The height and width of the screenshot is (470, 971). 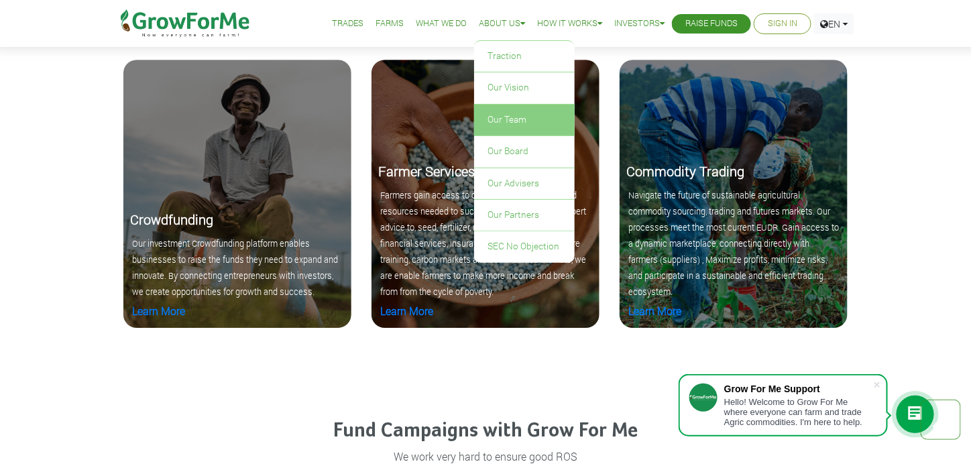 I want to click on small: Navigate the future of sustainable agricultural commodity sourcing, trading and futures markets. ..., so click(x=733, y=243).